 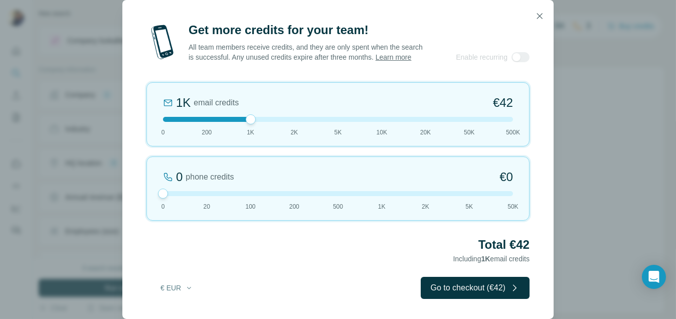 I want to click on span: Including email credits, so click(x=491, y=259).